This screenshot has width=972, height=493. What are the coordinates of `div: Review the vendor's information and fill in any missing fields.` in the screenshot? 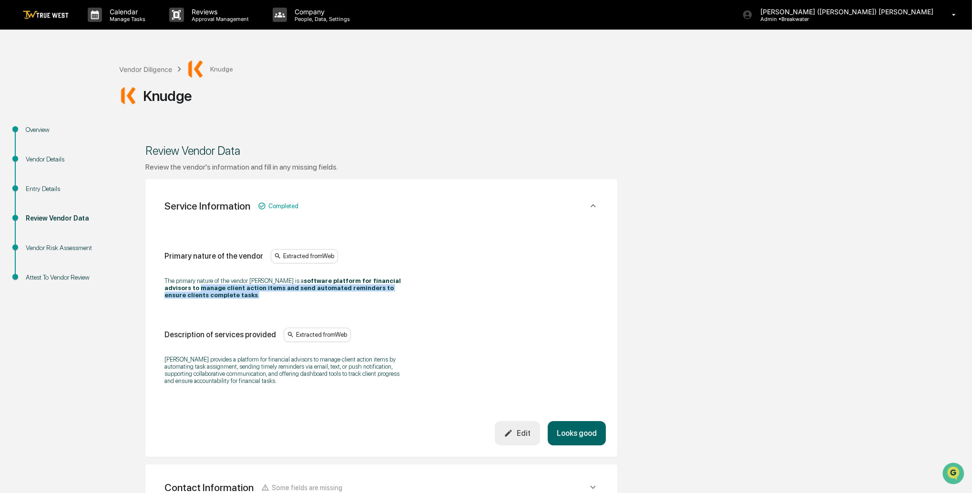 It's located at (381, 167).